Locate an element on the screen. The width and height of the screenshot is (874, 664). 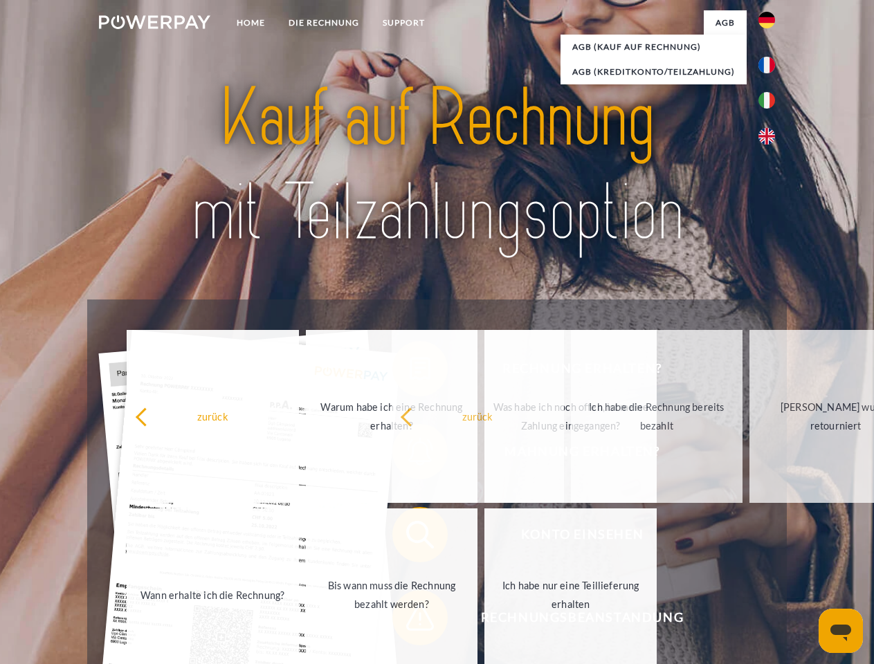
a: DIE RECHNUNG is located at coordinates (324, 23).